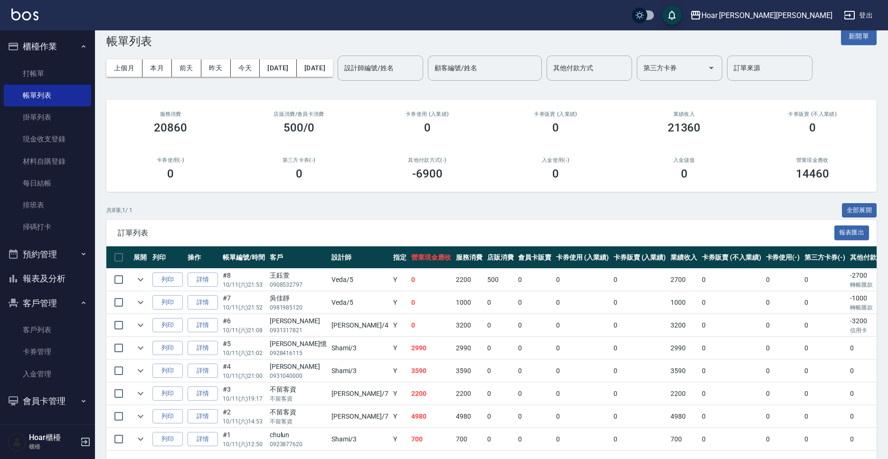  I want to click on button: 新開單, so click(858, 36).